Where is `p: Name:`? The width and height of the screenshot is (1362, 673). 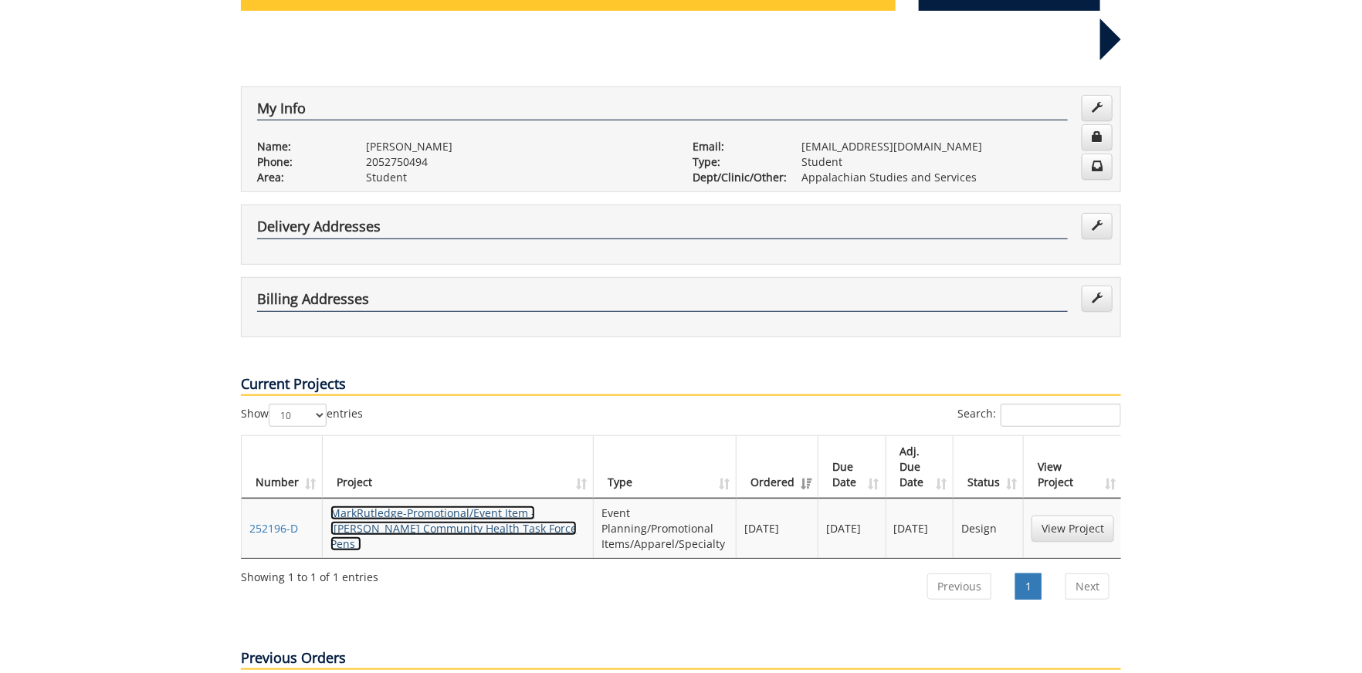
p: Name: is located at coordinates (300, 147).